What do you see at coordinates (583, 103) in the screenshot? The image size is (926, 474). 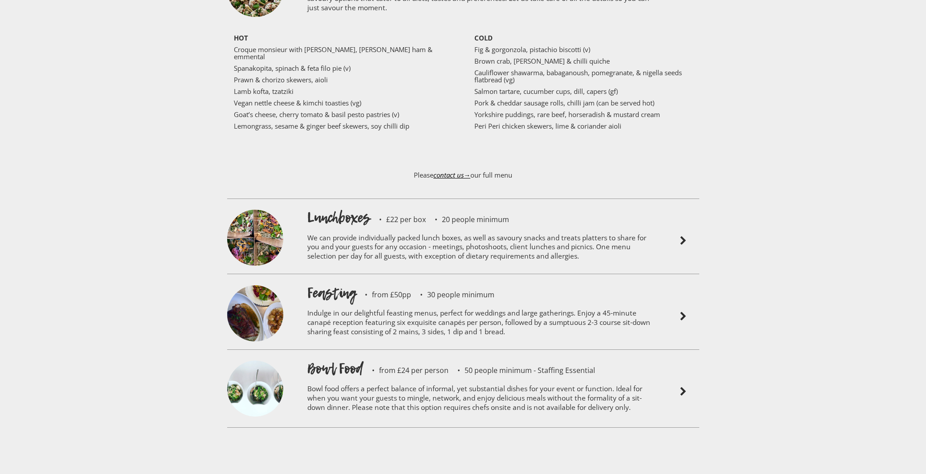 I see `p: Pork & cheddar sausage rolls, chilli jam (can be served hot)` at bounding box center [583, 103].